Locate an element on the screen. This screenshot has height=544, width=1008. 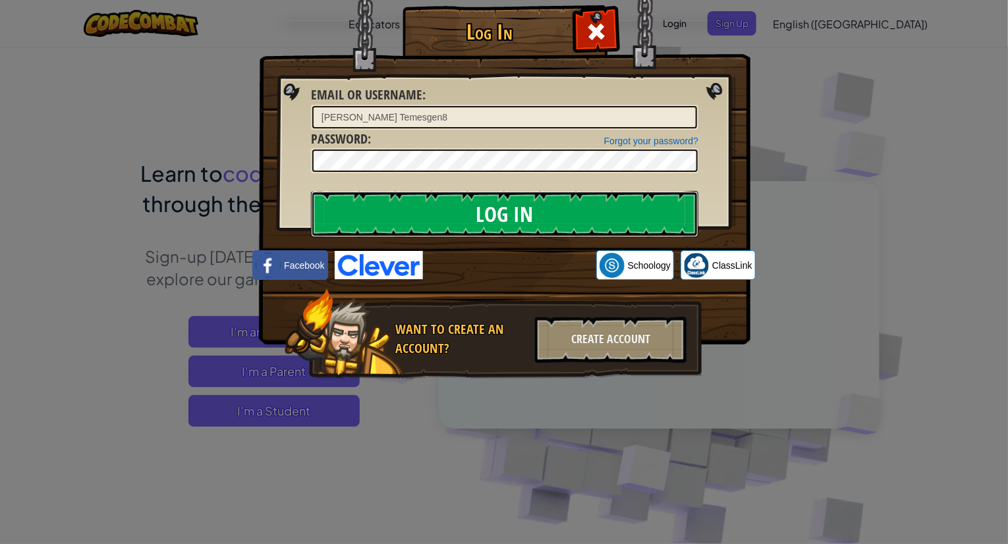
span: Password is located at coordinates (339, 138).